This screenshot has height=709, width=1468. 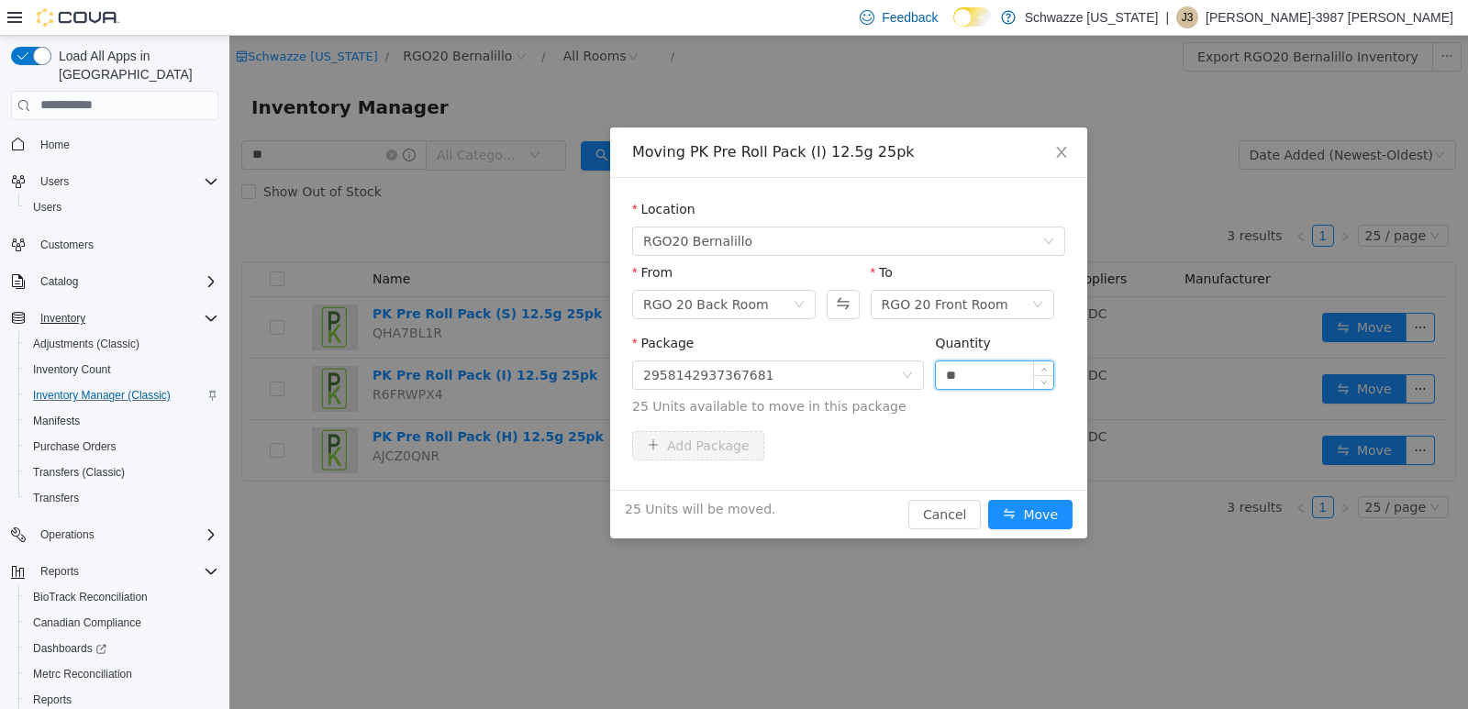 What do you see at coordinates (814, 346) in the screenshot?
I see `span: Decrease Value` at bounding box center [814, 346].